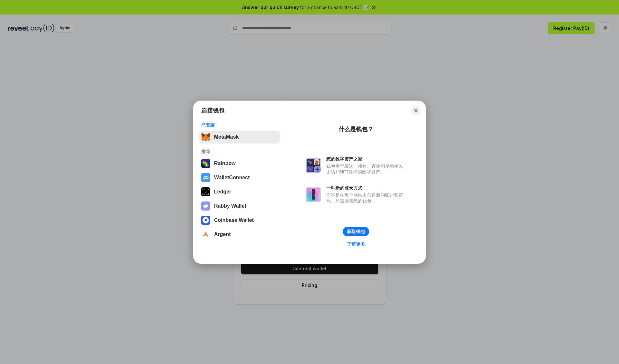  I want to click on div: 您的数字资产之家, so click(366, 159).